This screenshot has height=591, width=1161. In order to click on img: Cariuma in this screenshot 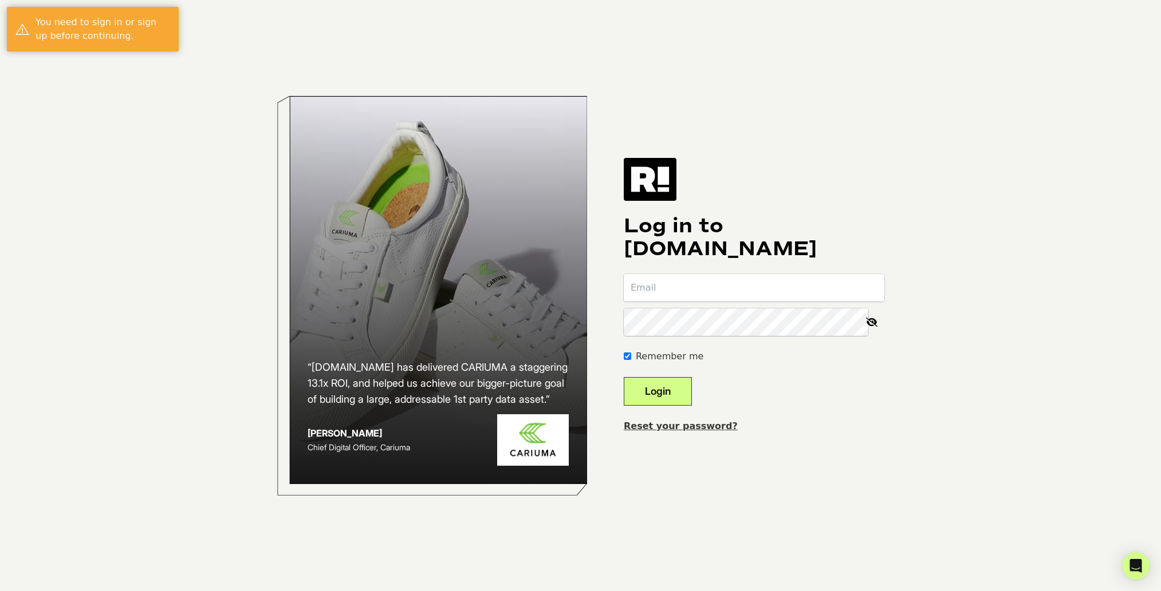, I will do `click(533, 440)`.